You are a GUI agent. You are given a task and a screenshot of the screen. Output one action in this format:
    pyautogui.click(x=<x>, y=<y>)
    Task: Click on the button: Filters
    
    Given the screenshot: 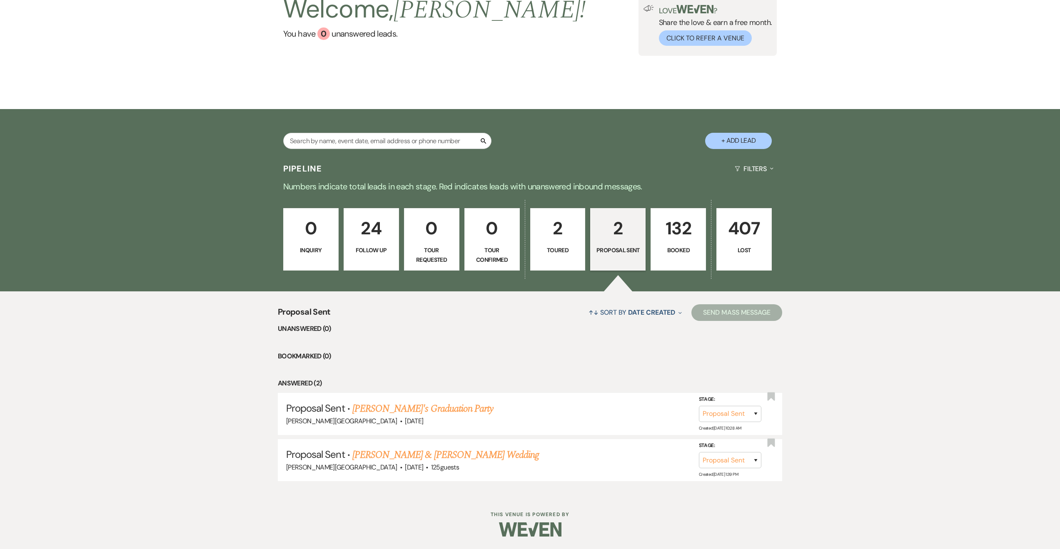 What is the action you would take?
    pyautogui.click(x=754, y=169)
    